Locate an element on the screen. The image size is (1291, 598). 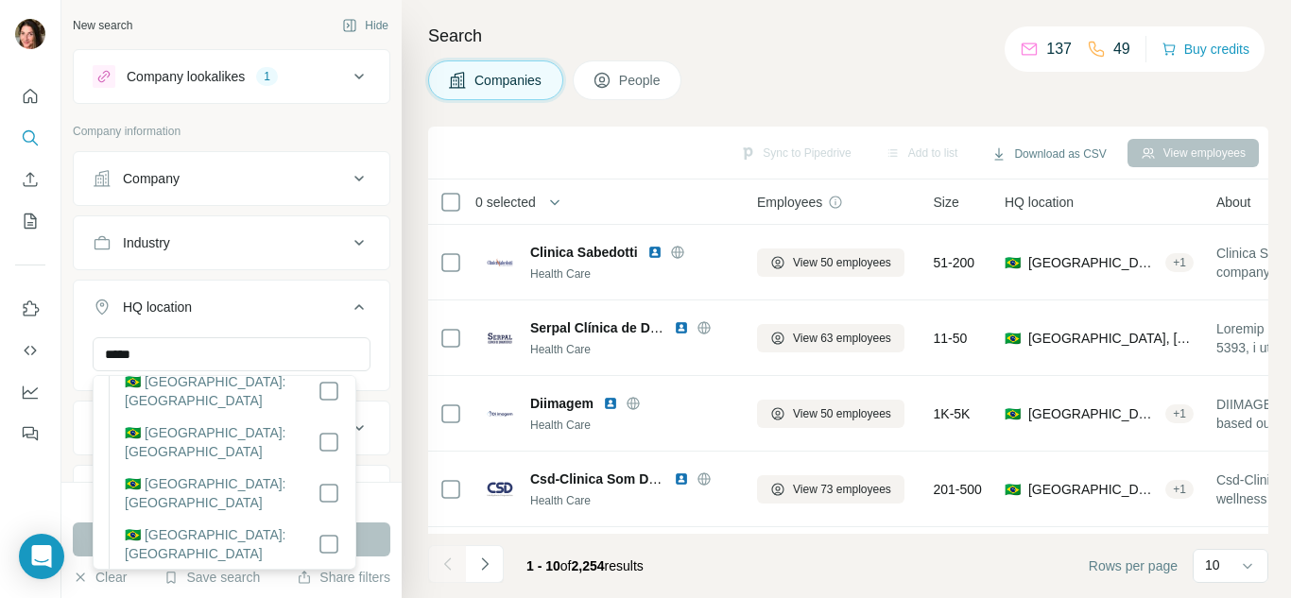
span: 51-200 is located at coordinates (955, 263).